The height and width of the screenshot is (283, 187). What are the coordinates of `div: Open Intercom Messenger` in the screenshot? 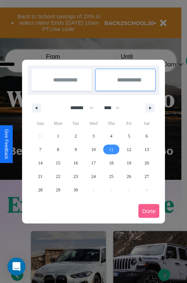 It's located at (16, 267).